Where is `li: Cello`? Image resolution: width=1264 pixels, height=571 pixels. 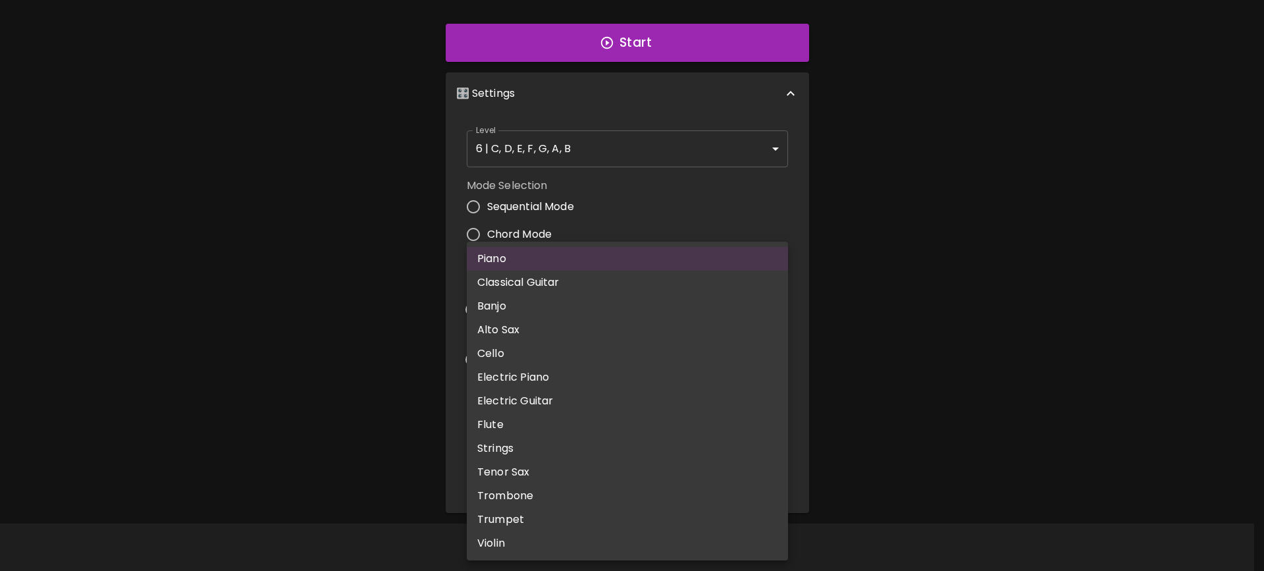
li: Cello is located at coordinates (627, 353).